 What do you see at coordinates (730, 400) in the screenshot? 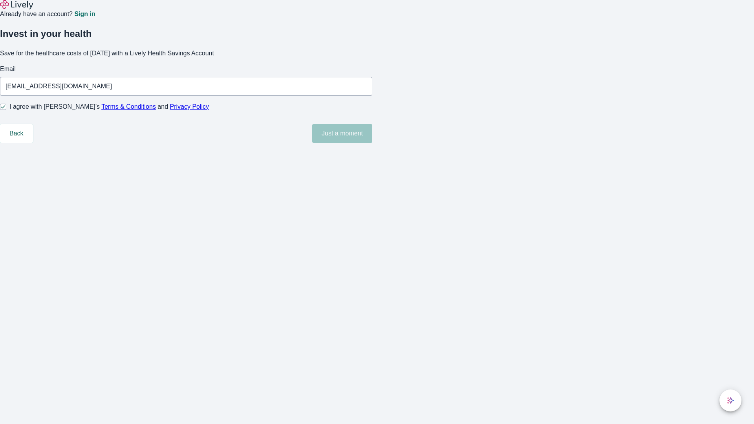
I see `svg: Lively AI Assistant` at bounding box center [730, 400].